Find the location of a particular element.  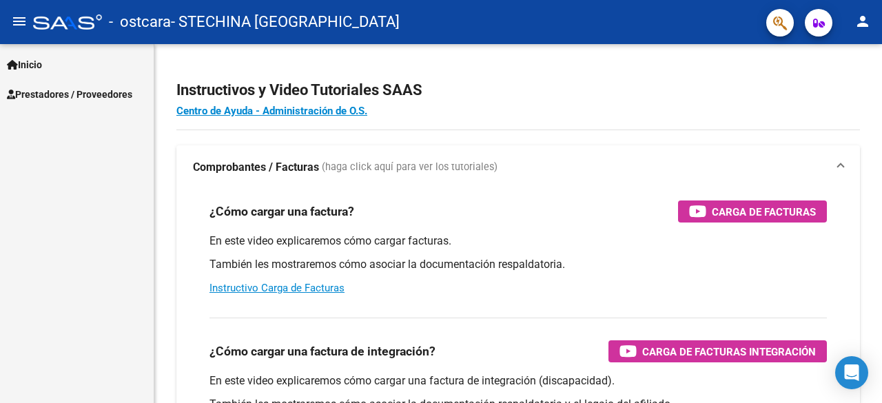

a: Centro de Ayuda - Administración de O.S. is located at coordinates (271, 111).